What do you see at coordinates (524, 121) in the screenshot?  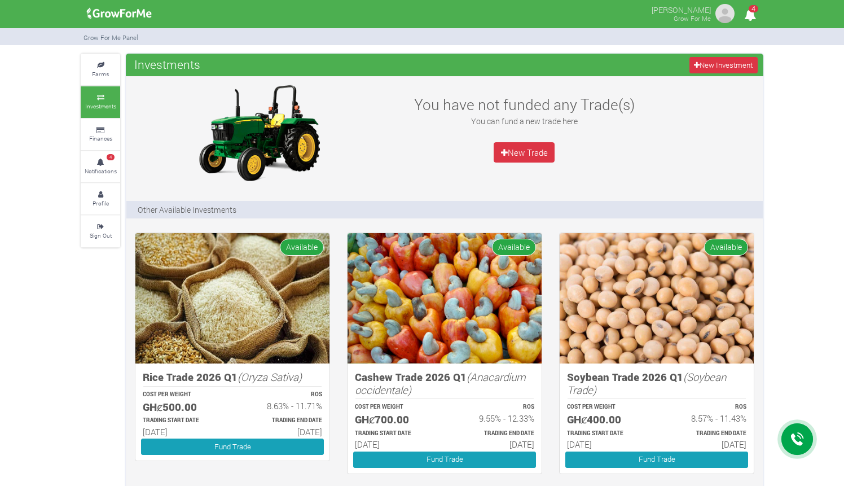 I see `p: You can fund a new trade here` at bounding box center [524, 121].